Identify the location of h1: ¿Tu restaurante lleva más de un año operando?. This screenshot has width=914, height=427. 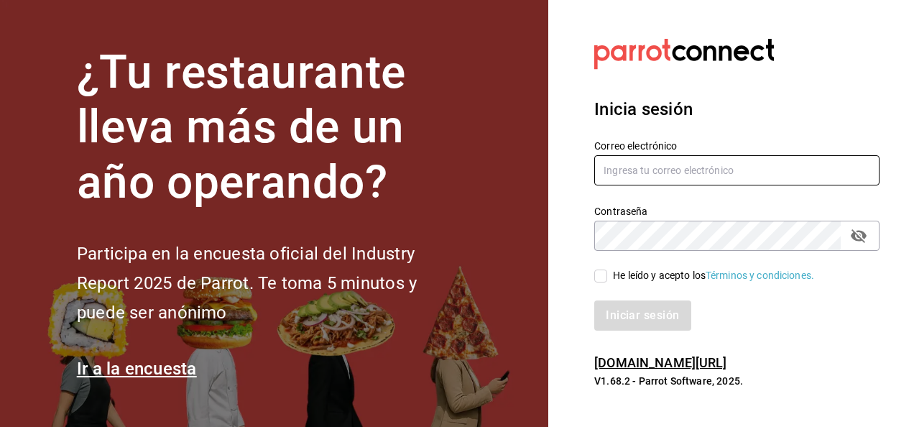
(271, 128).